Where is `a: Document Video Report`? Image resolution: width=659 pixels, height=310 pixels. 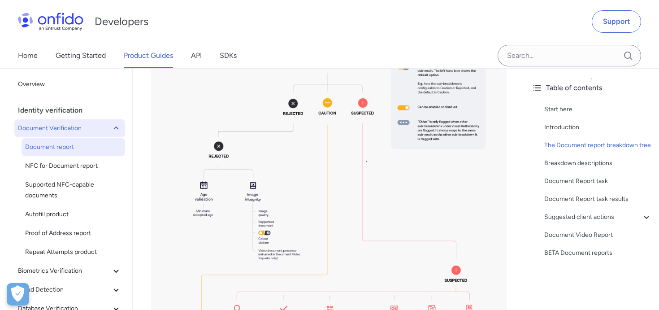
a: Document Video Report is located at coordinates (598, 235).